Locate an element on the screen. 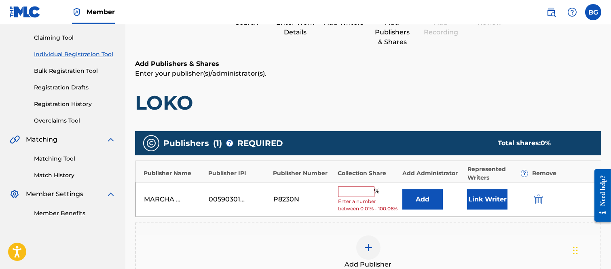 This screenshot has width=611, height=269. div: Add Publishers & Shares is located at coordinates (393, 32).